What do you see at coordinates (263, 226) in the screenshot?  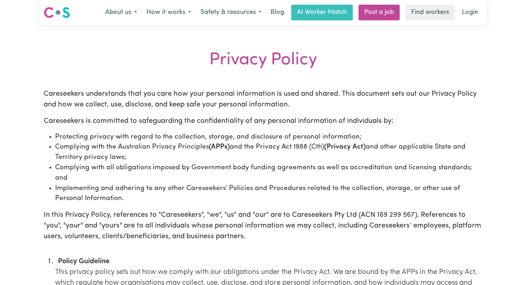 I see `p: In this Privacy Policy, references to "Careseekers", "we", "us" and "our" are to Careseekers Pty ...` at bounding box center [263, 226].